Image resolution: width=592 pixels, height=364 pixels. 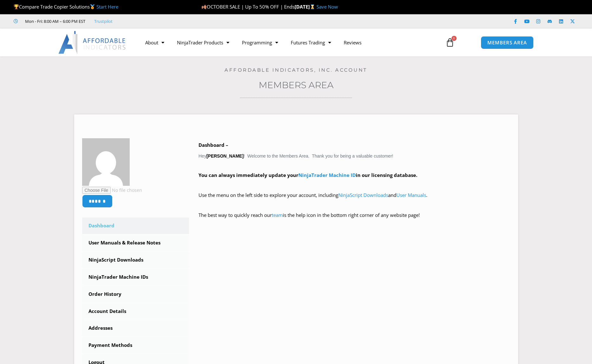 I want to click on a: About, so click(x=155, y=42).